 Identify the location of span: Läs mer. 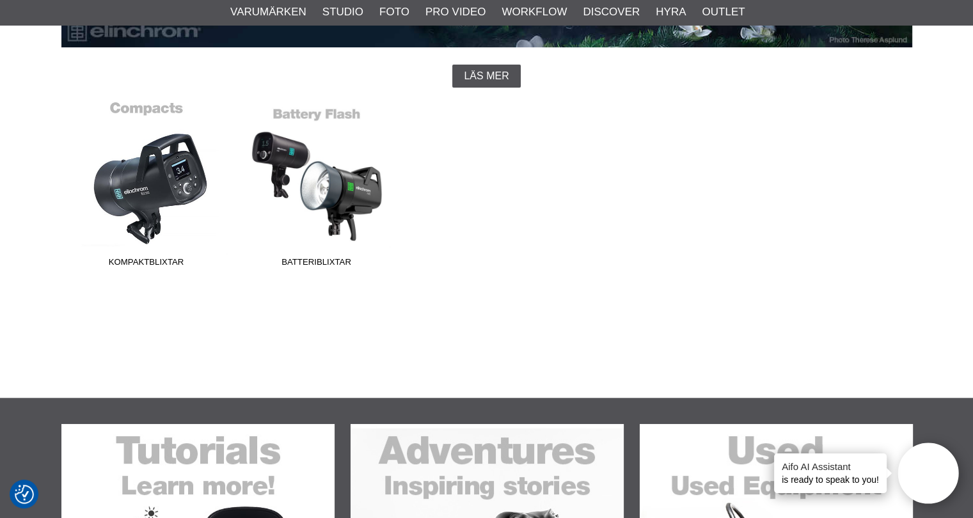
(486, 76).